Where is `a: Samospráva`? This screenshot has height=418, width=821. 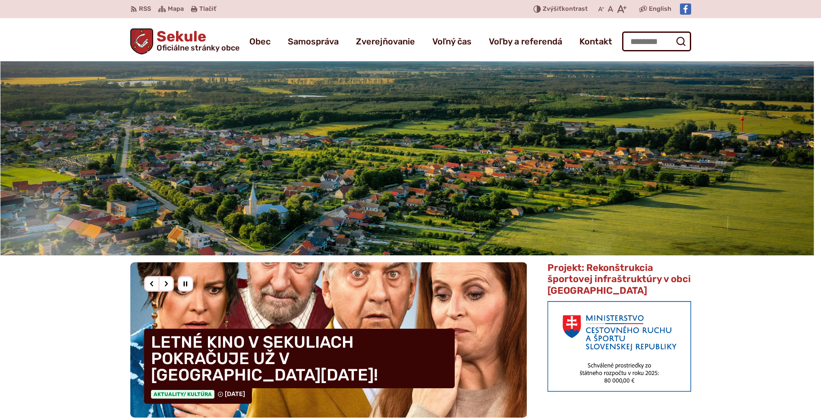
a: Samospráva is located at coordinates (313, 41).